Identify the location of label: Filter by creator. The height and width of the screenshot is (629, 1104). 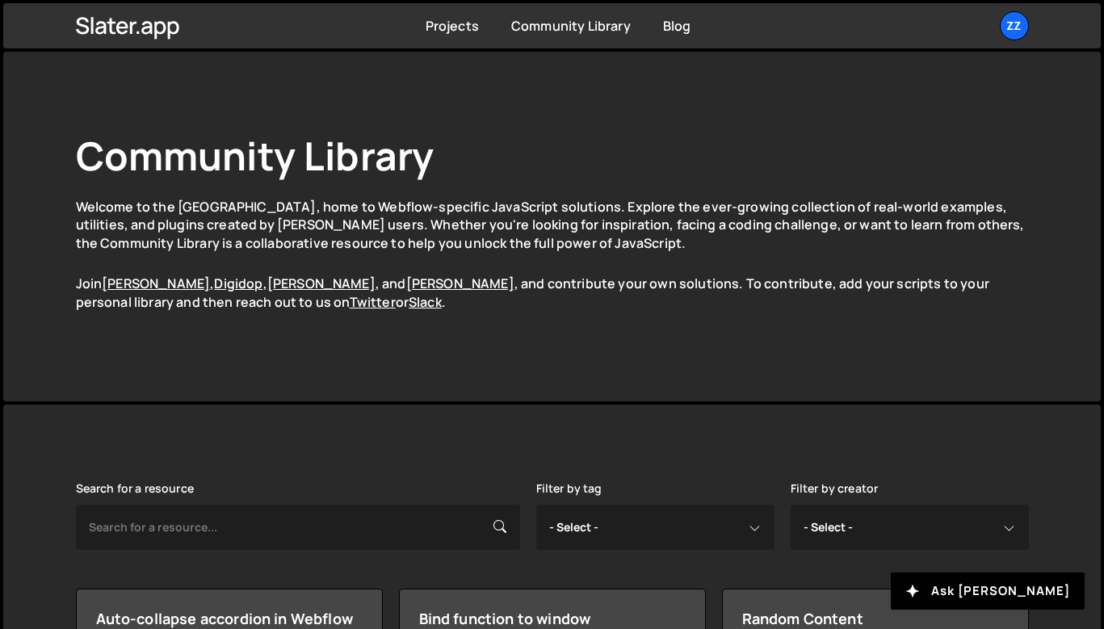
(835, 489).